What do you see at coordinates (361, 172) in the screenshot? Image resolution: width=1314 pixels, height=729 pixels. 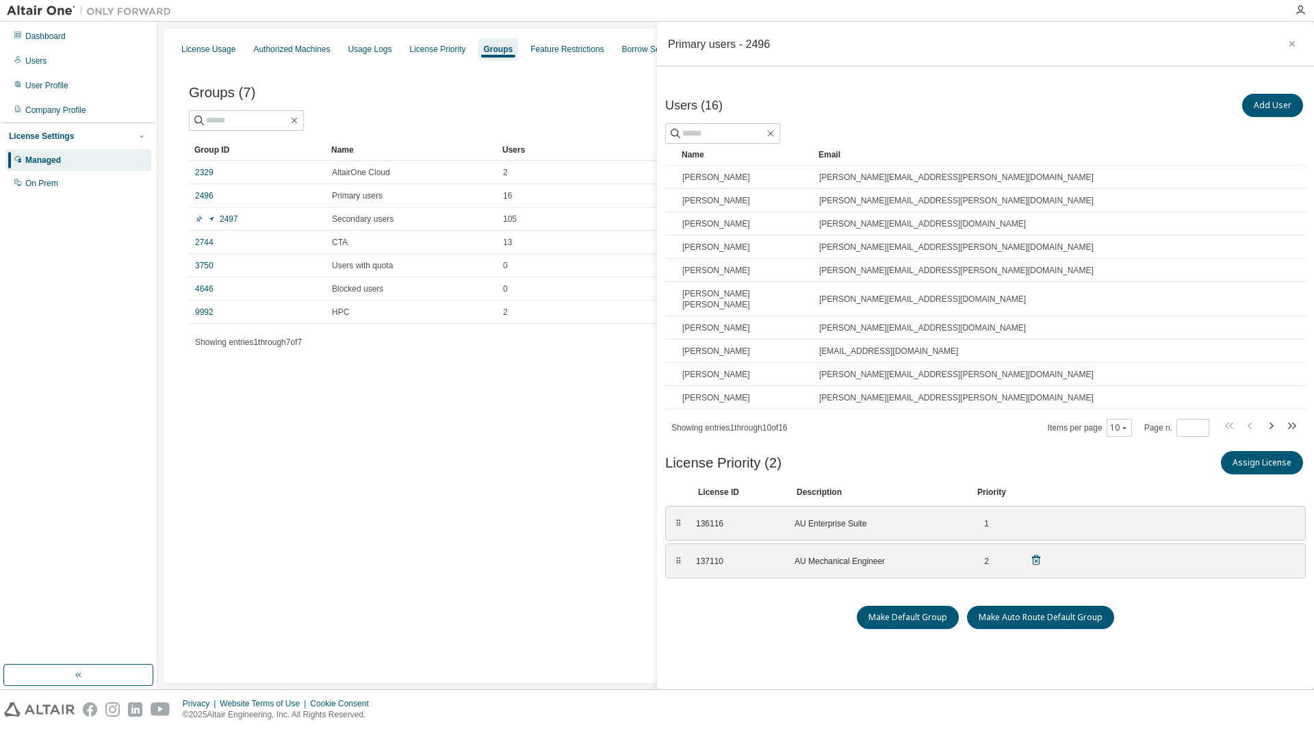 I see `span: AltairOne Cloud` at bounding box center [361, 172].